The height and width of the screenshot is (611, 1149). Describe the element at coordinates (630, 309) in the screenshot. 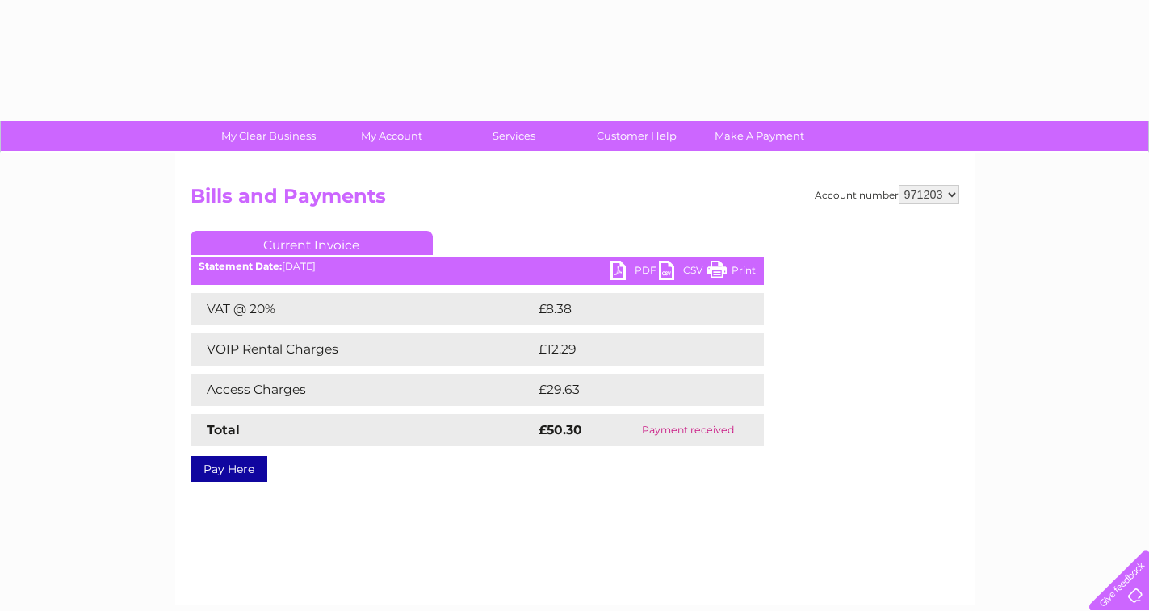

I see `td: £8.38` at that location.